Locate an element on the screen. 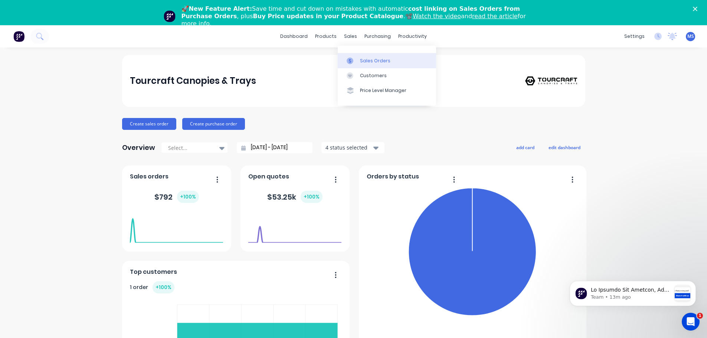 Image resolution: width=707 pixels, height=338 pixels. div: sales is located at coordinates (350, 36).